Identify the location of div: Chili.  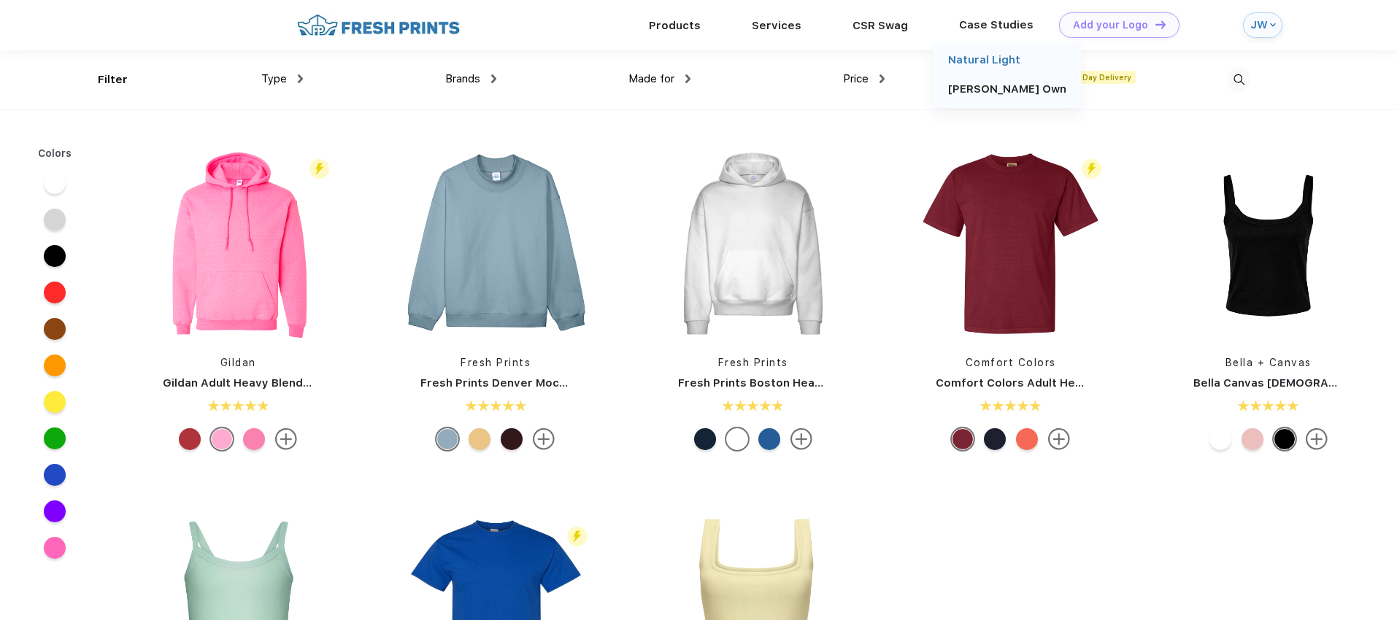
(963, 439).